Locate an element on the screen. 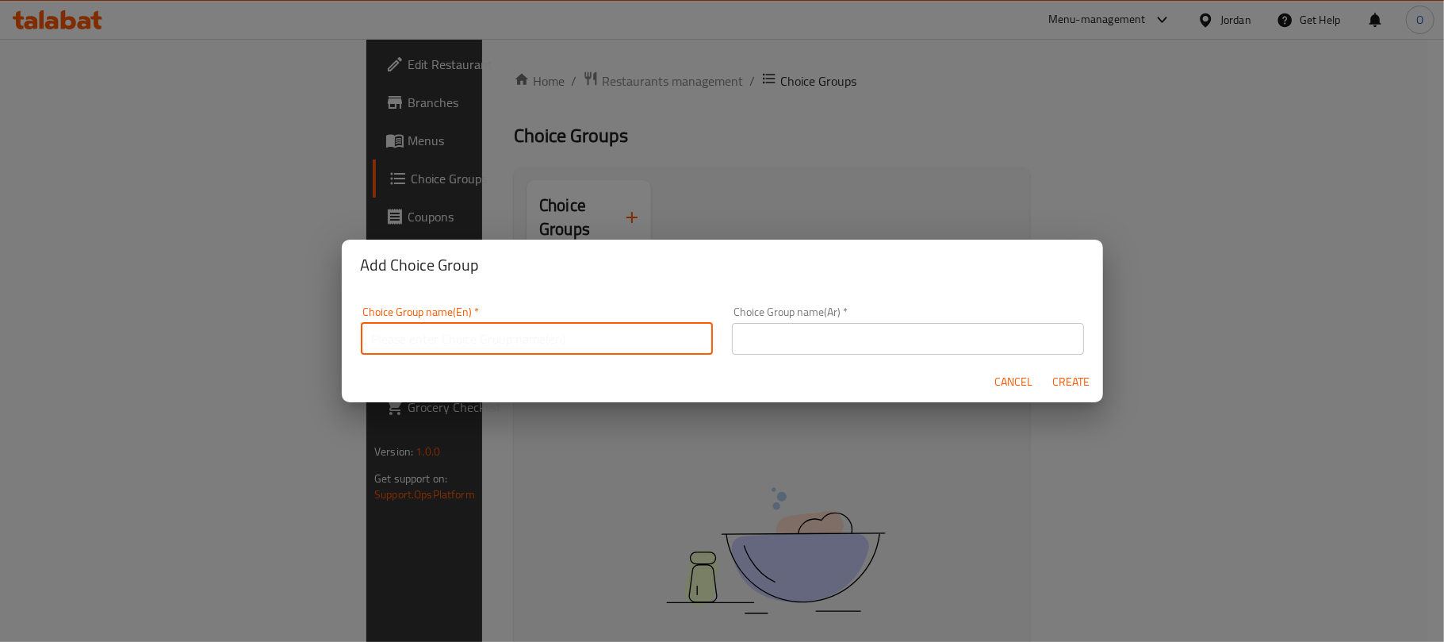  span: Cancel is located at coordinates (1014, 381).